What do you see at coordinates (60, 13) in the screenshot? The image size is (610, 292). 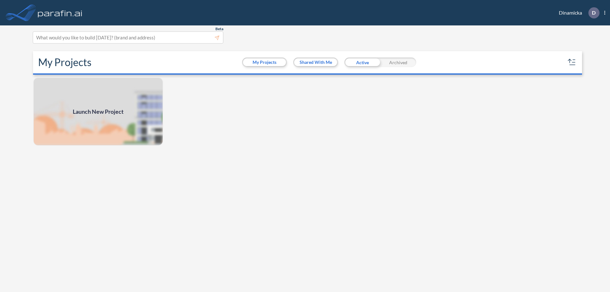 I see `img: logo` at bounding box center [60, 13].